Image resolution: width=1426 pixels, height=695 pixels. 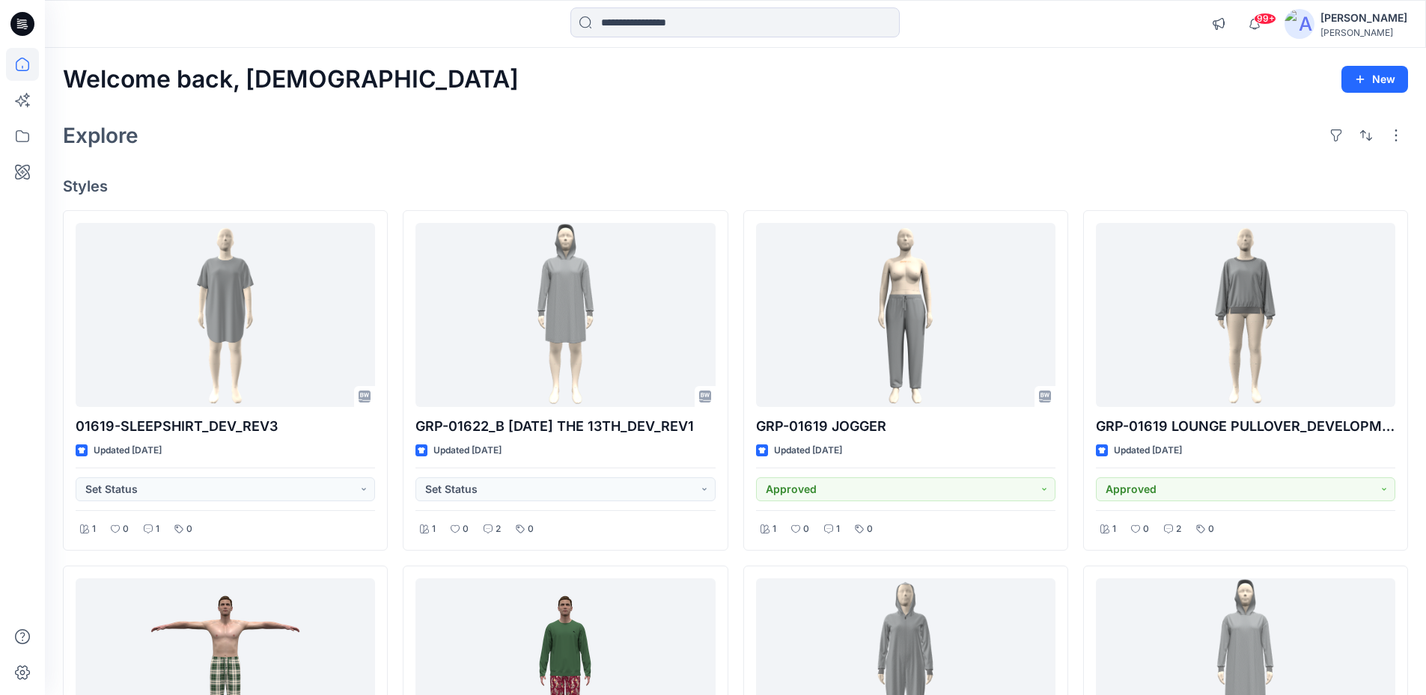 I want to click on h4: Styles, so click(x=735, y=186).